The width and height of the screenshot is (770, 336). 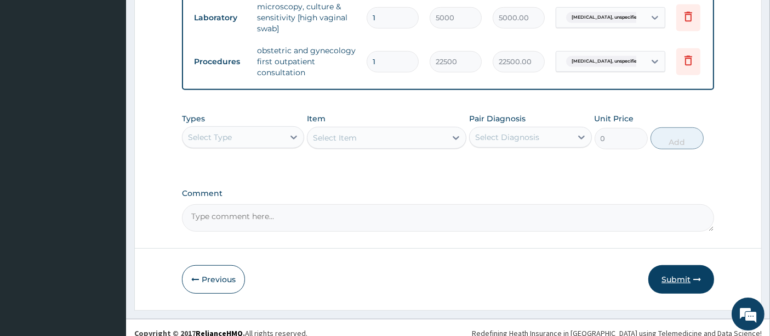 What do you see at coordinates (107, 154) in the screenshot?
I see `span: We're online!` at bounding box center [107, 154].